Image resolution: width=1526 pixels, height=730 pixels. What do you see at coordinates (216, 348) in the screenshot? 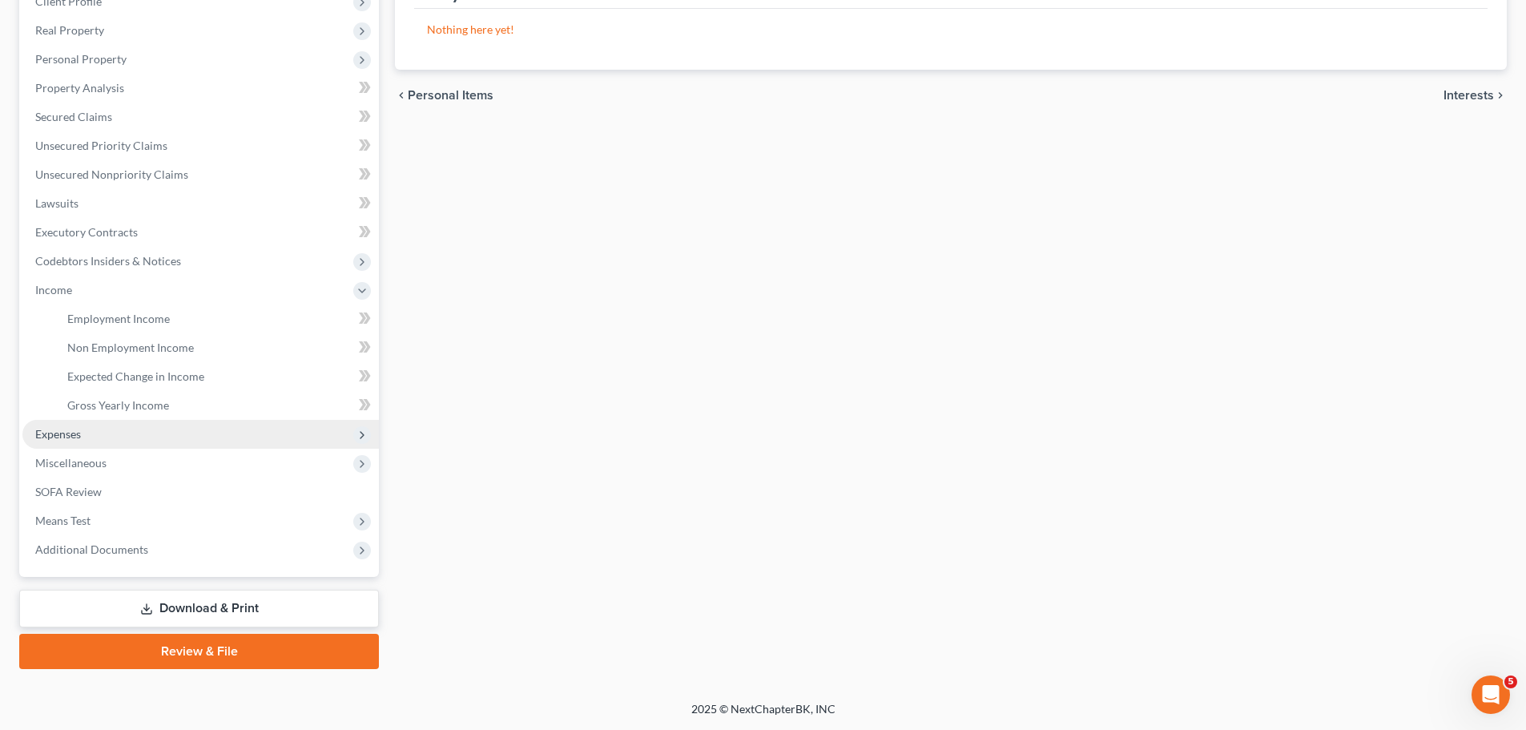
I see `a: Non Employment Income` at bounding box center [216, 348].